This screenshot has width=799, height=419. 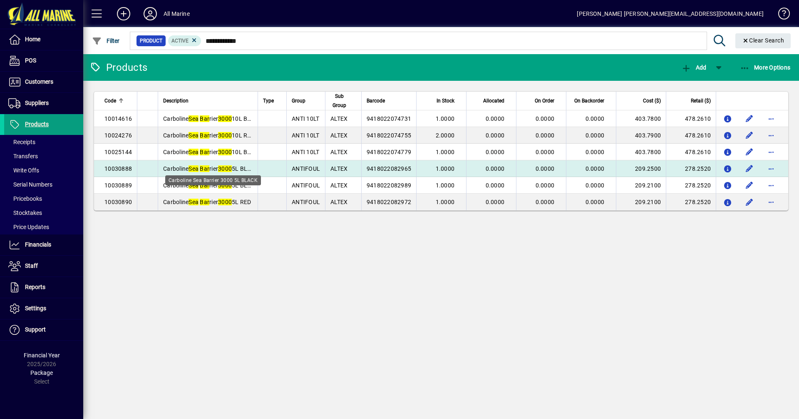 I want to click on div: Products, so click(x=118, y=67).